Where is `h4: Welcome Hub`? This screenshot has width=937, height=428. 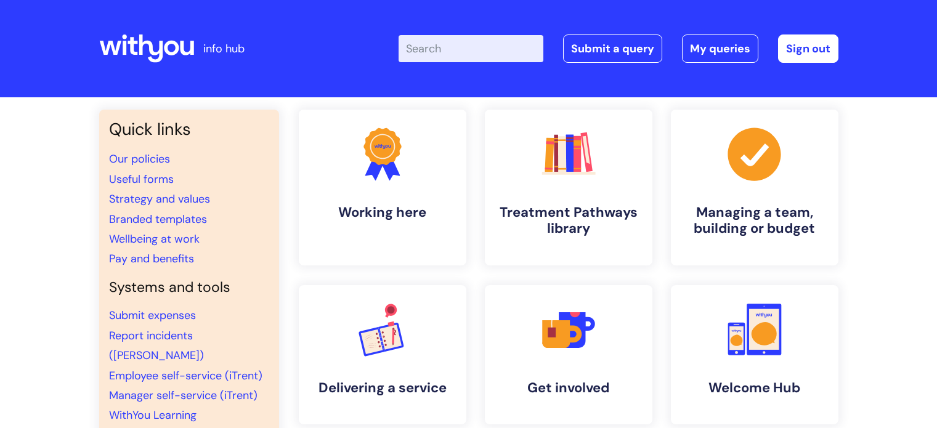
h4: Welcome Hub is located at coordinates (755, 388).